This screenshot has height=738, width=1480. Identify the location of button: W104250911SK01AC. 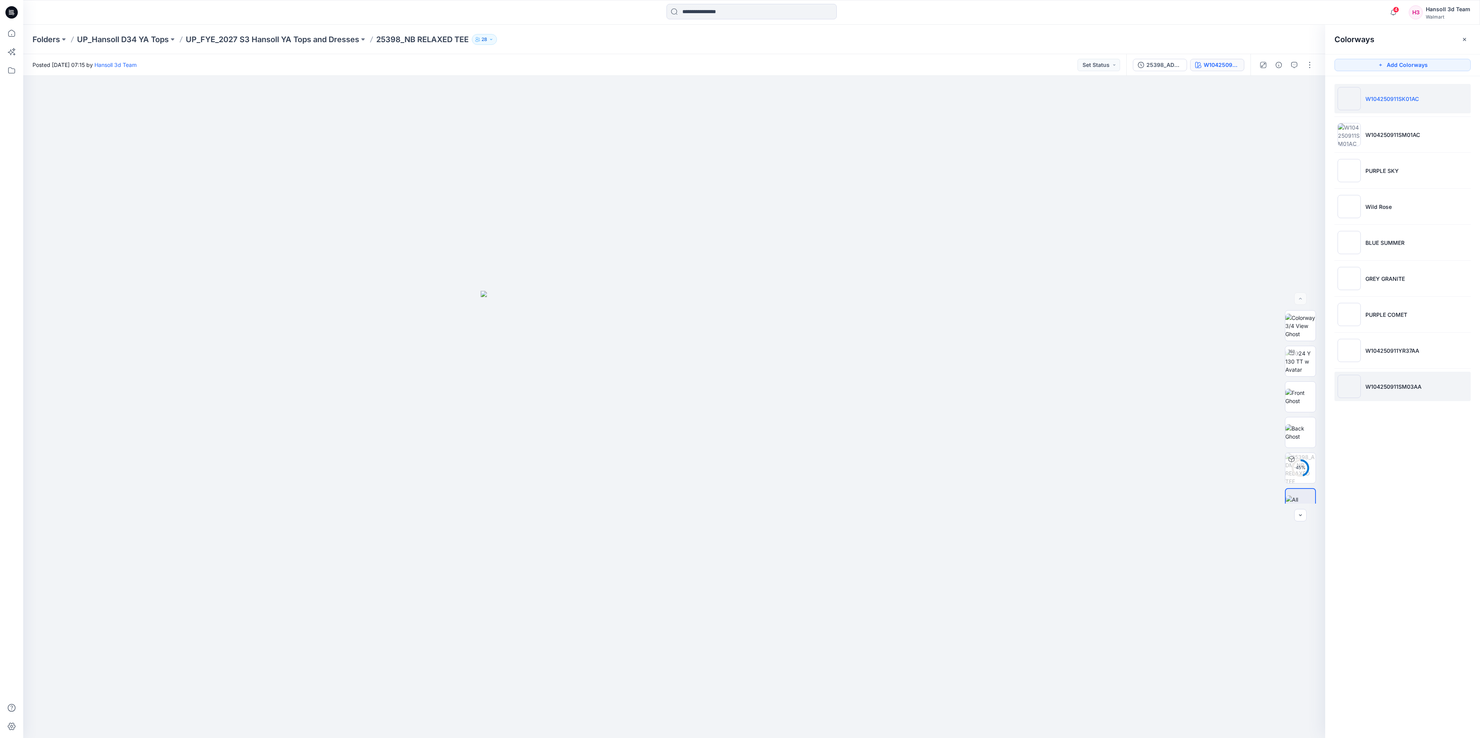
(1217, 65).